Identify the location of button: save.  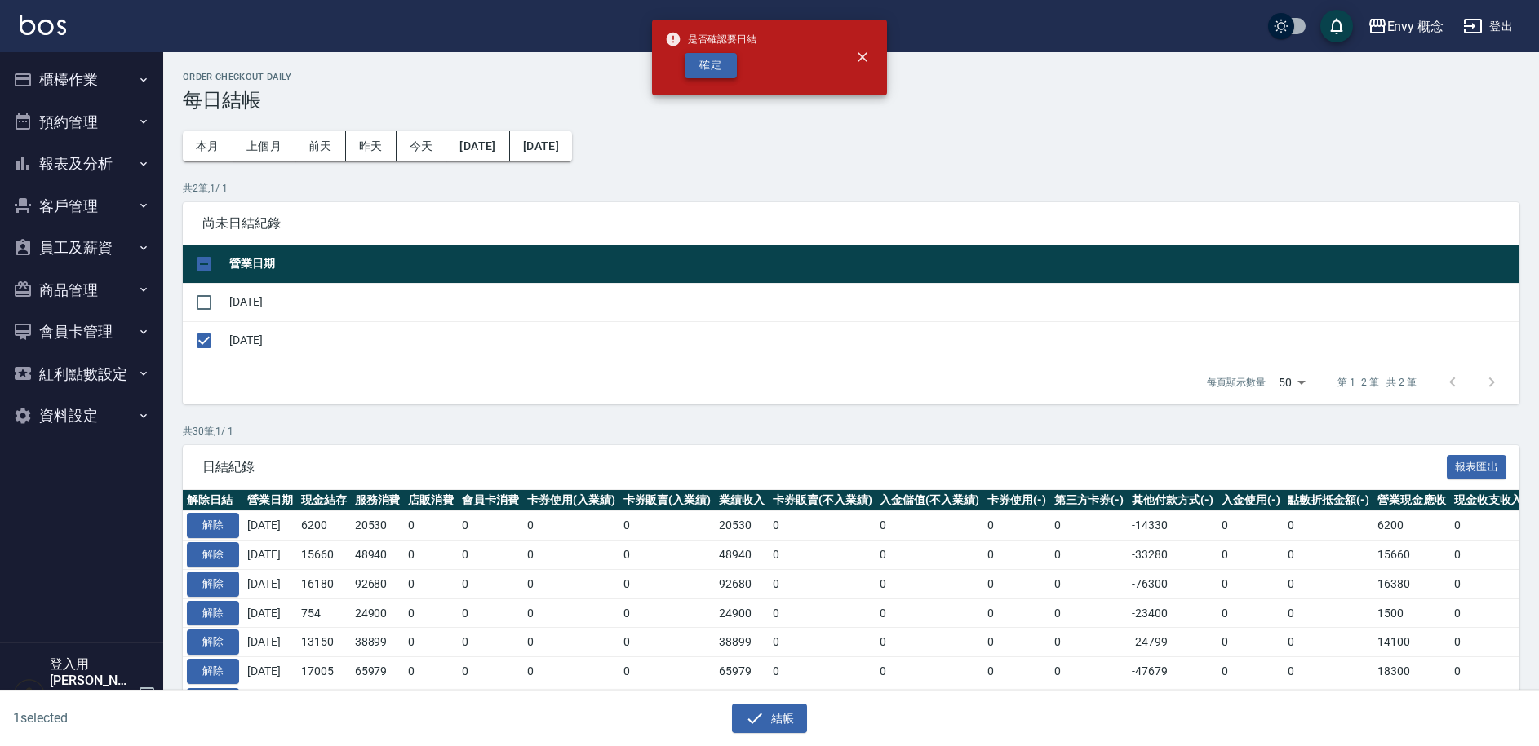
(1336, 26).